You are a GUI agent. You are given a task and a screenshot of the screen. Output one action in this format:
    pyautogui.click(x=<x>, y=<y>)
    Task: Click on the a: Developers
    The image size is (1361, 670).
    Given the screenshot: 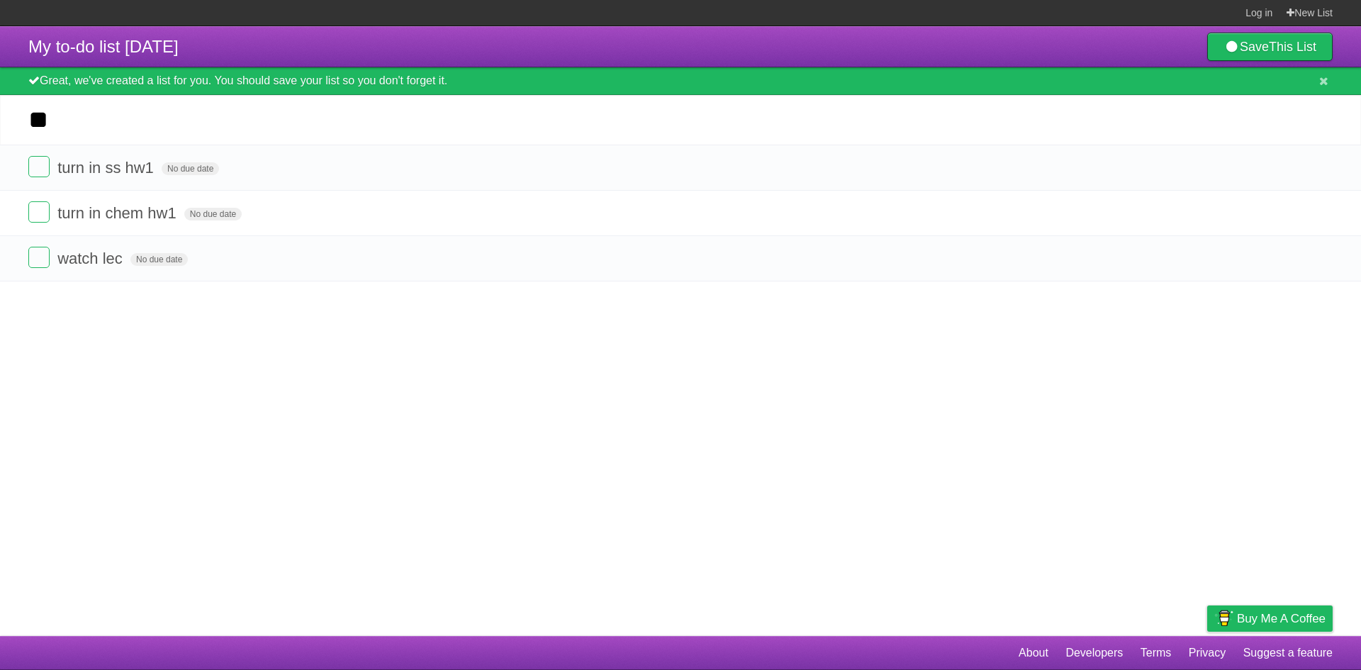 What is the action you would take?
    pyautogui.click(x=1094, y=653)
    